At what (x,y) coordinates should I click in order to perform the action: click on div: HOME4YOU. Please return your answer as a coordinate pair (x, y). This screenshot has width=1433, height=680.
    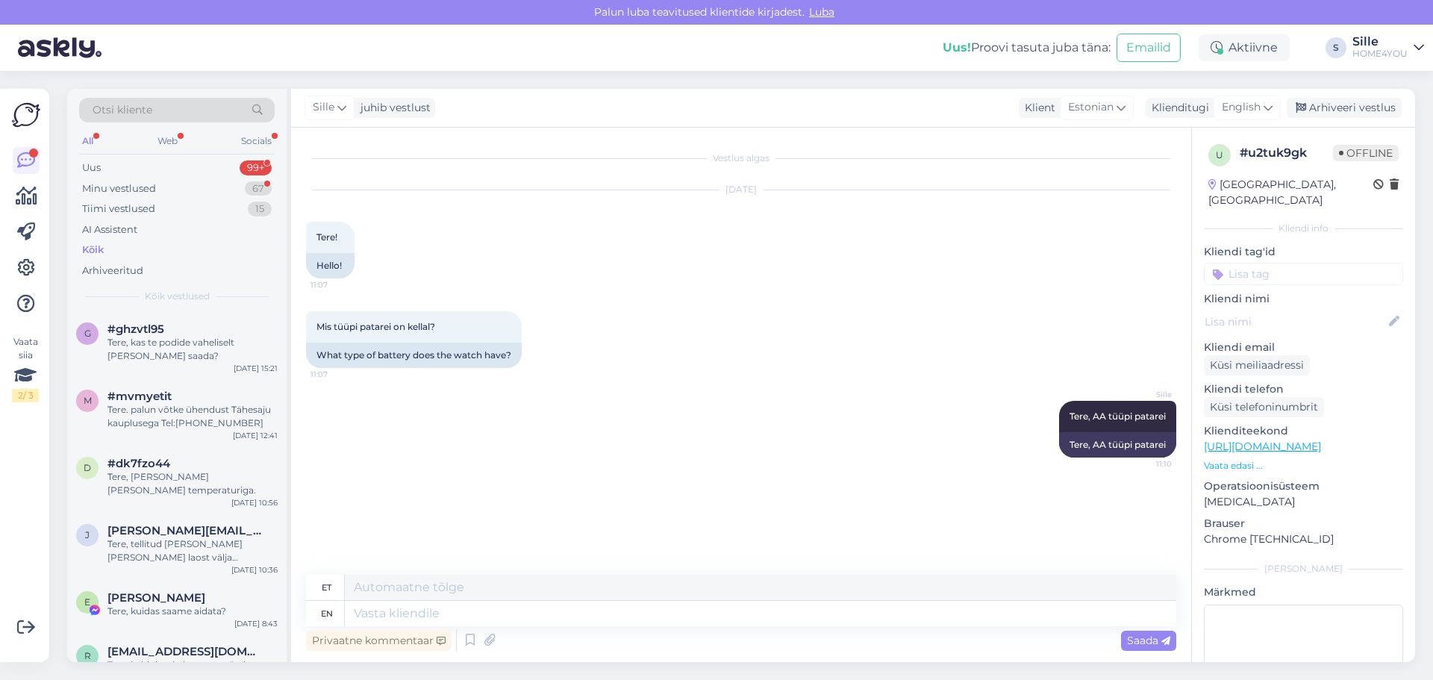
    Looking at the image, I should click on (1380, 54).